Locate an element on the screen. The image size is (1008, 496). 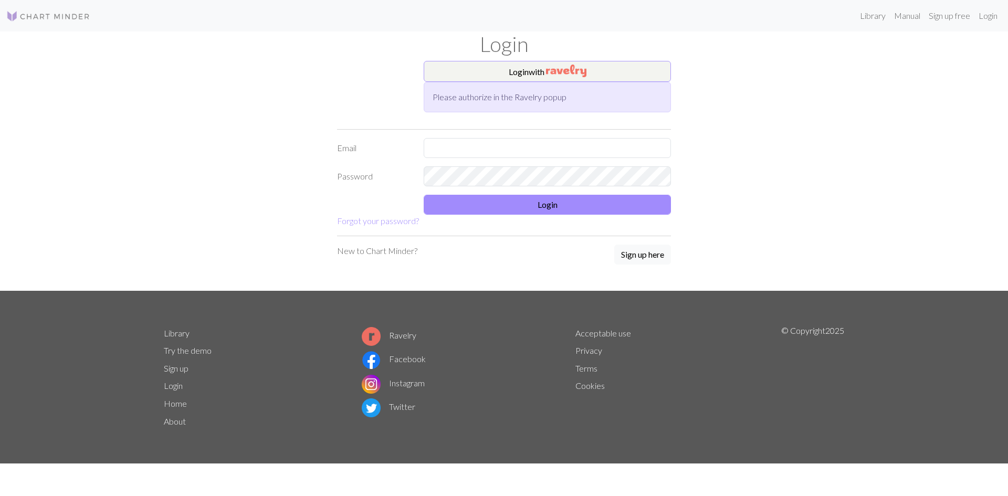
img: Ravelry logo is located at coordinates (371, 337).